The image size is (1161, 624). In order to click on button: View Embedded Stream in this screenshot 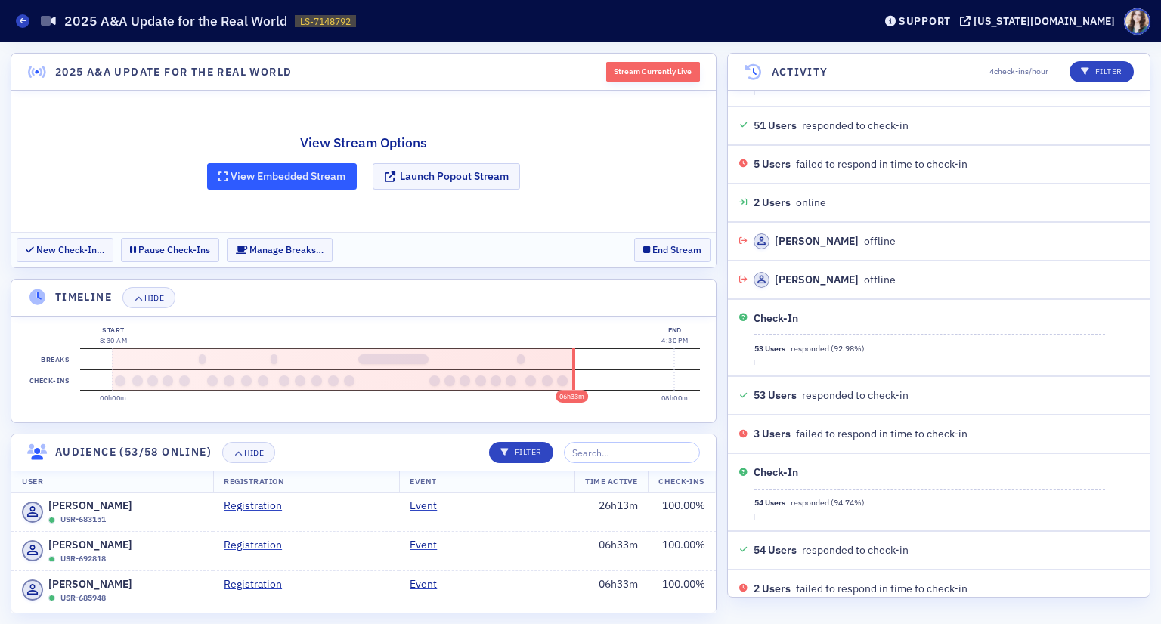, I will do `click(282, 176)`.